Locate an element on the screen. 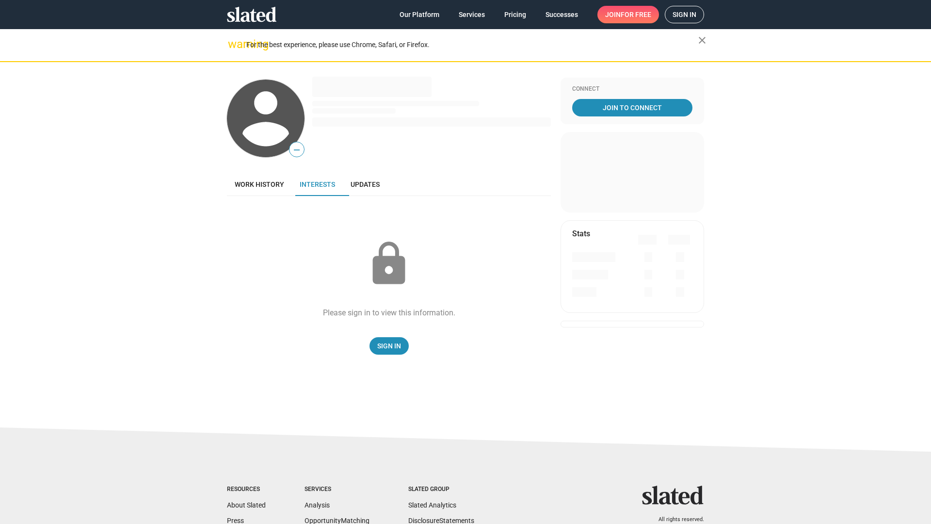 This screenshot has height=524, width=931. a: Our Platform is located at coordinates (420, 15).